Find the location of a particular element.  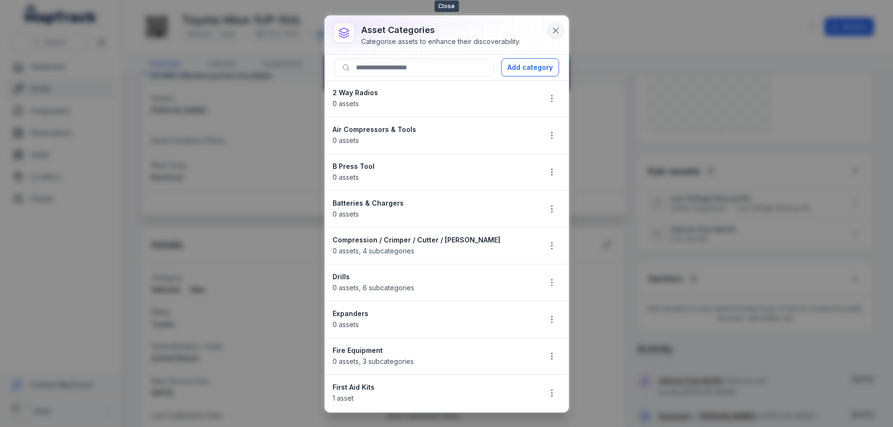

span: 0 assets , 6 subcategories is located at coordinates (373, 287).